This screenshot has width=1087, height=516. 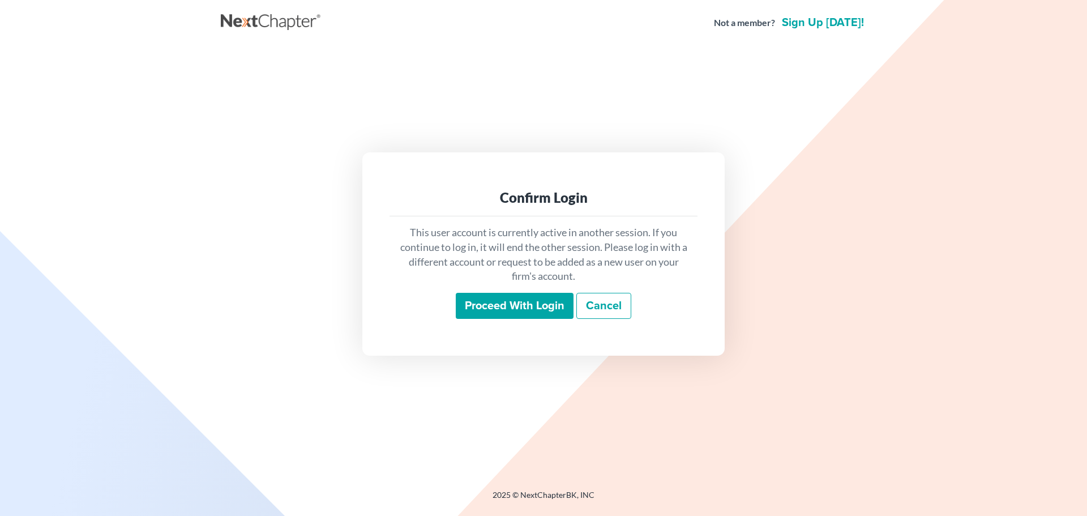 What do you see at coordinates (543, 499) in the screenshot?
I see `div: 2025 © NextChapterBK, INC` at bounding box center [543, 499].